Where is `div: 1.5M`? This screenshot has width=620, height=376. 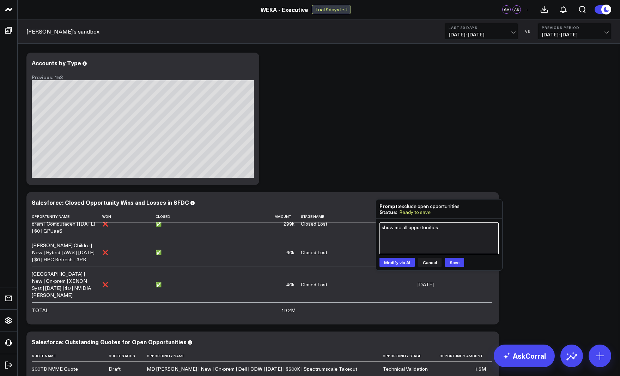
div: 1.5M is located at coordinates (480, 369).